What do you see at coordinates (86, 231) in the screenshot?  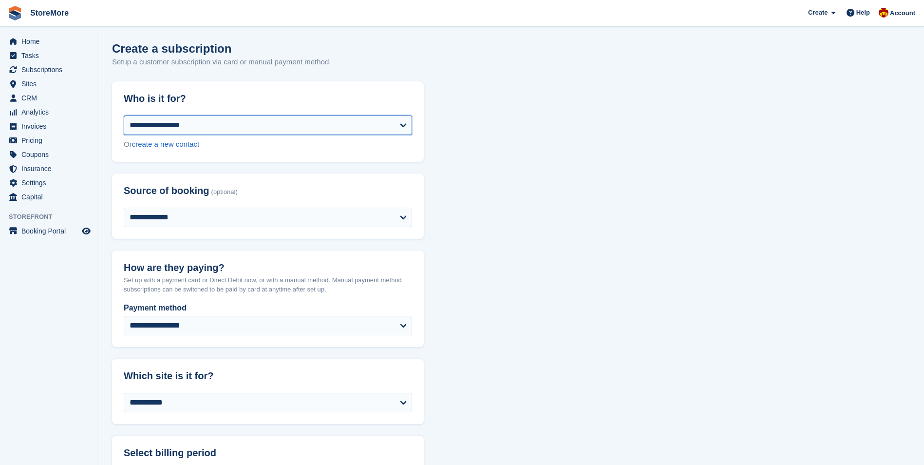 I see `a: Preview store` at bounding box center [86, 231].